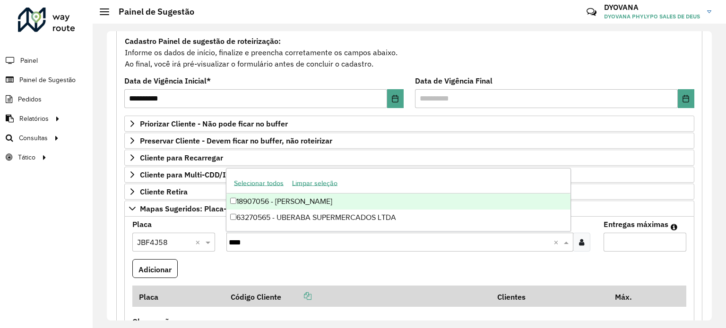  I want to click on ng-dropdown-panel: Lista de opções, so click(398, 200).